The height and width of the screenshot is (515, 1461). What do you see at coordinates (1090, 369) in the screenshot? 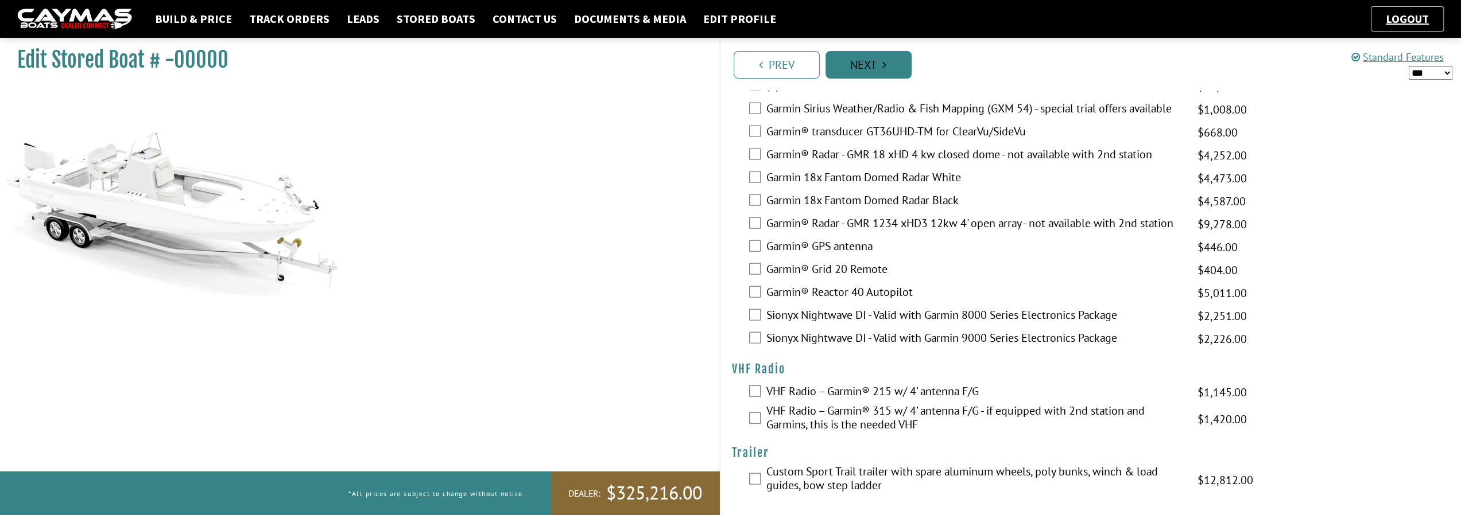
I see `h4: VHF Radio` at bounding box center [1090, 369].